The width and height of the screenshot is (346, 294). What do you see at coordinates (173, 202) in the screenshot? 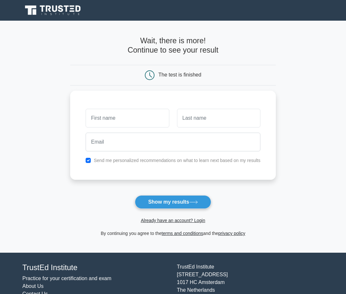
I see `button: Show my results` at bounding box center [173, 202].